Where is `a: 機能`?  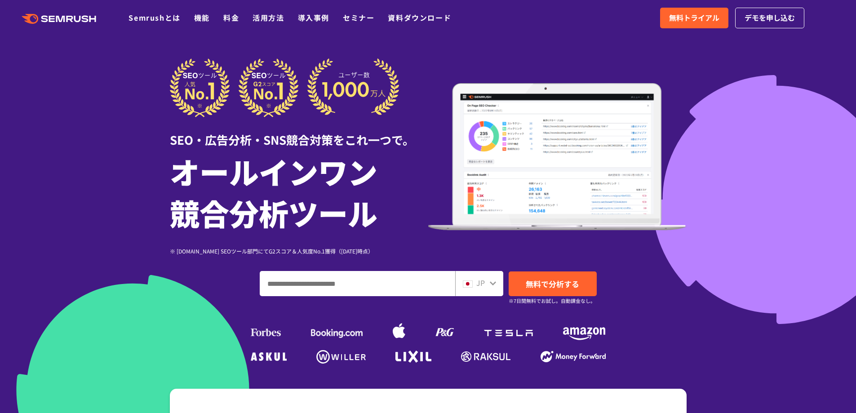
a: 機能 is located at coordinates (202, 18).